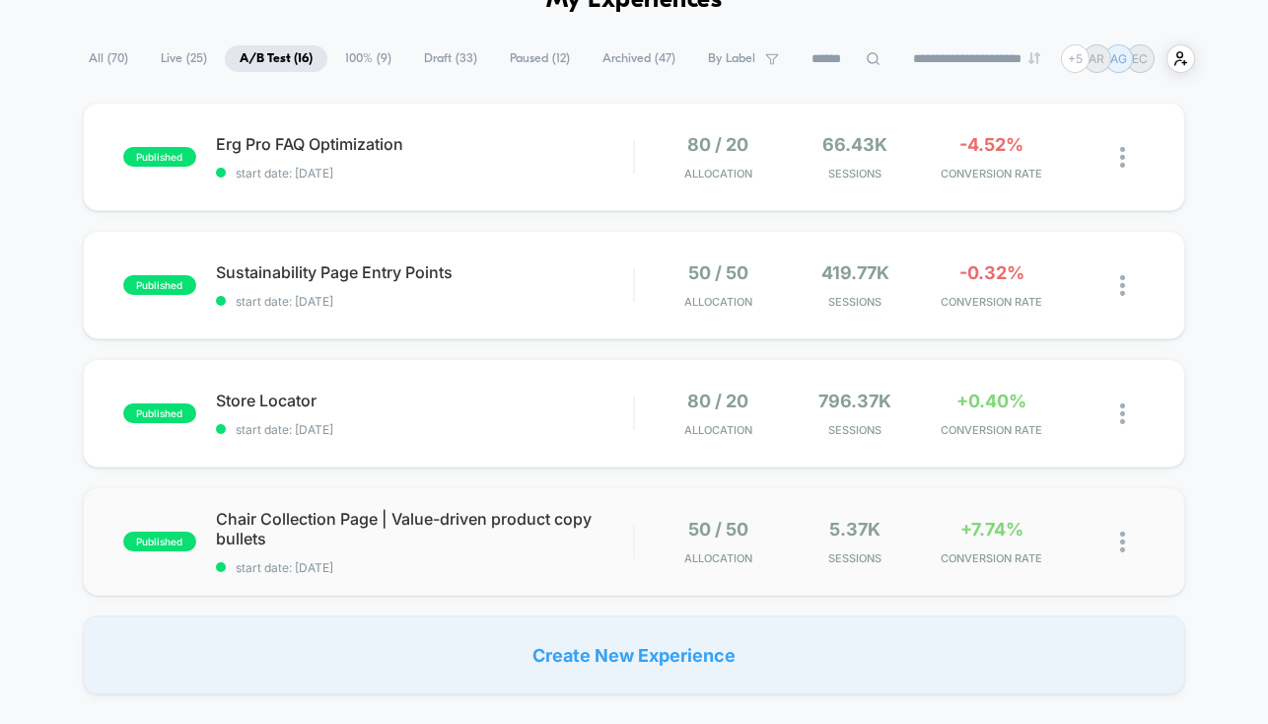 The width and height of the screenshot is (1268, 724). I want to click on span: A/B Test ( 16 ), so click(276, 58).